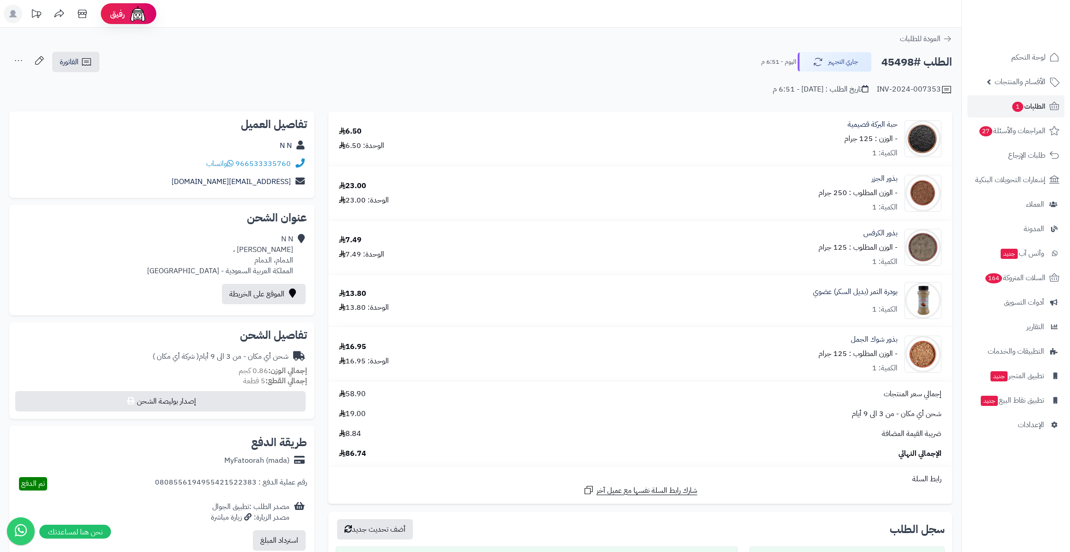 The image size is (1070, 552). What do you see at coordinates (1022, 253) in the screenshot?
I see `span: وآتس آب` at bounding box center [1022, 253].